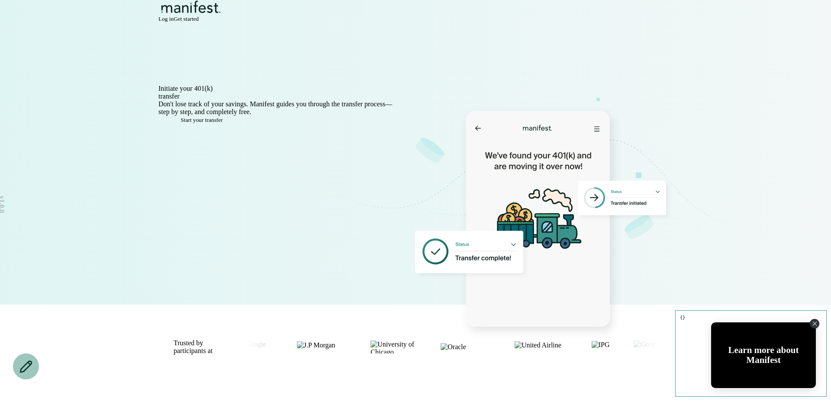 This screenshot has height=401, width=831. Describe the element at coordinates (280, 96) in the screenshot. I see `h1: transfer` at that location.